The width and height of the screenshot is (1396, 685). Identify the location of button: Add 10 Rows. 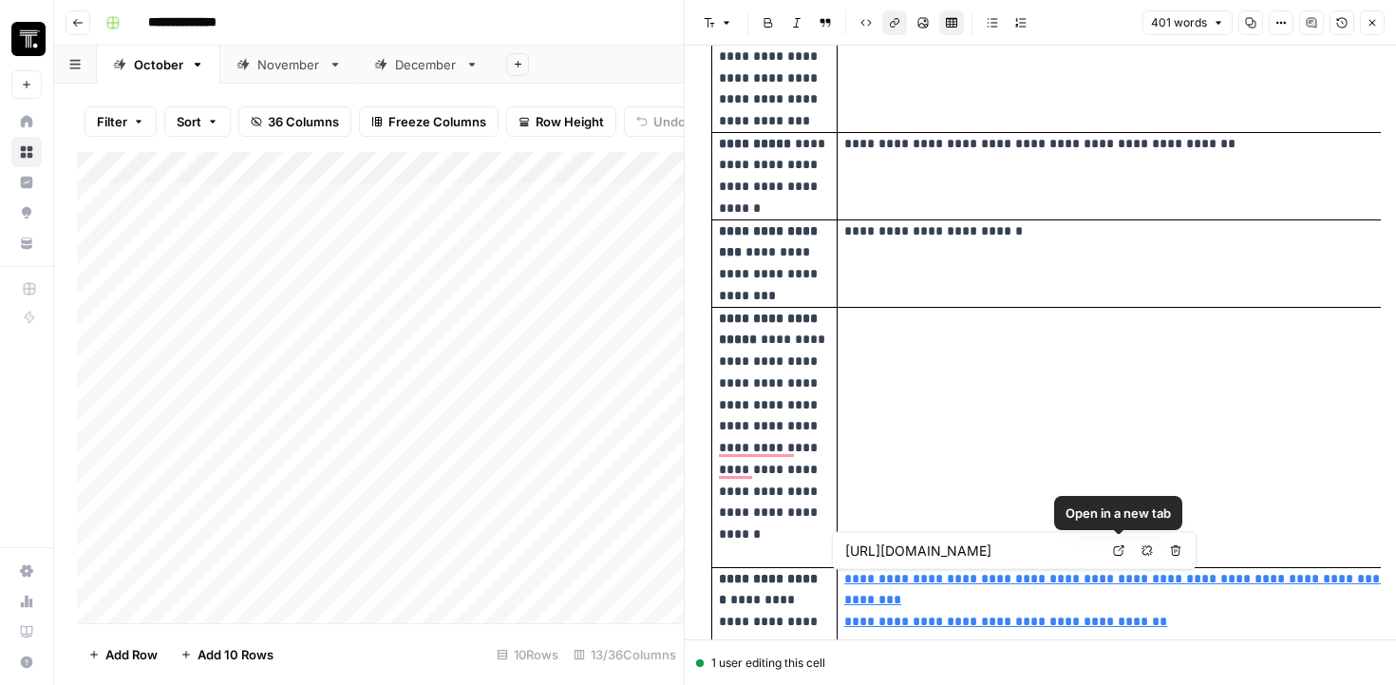
(227, 654).